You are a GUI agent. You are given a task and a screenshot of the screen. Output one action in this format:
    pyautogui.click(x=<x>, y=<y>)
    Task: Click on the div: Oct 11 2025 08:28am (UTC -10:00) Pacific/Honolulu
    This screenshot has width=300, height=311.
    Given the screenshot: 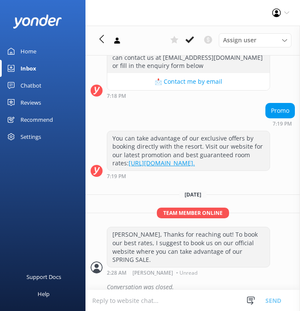 What is the action you would take?
    pyautogui.click(x=189, y=273)
    